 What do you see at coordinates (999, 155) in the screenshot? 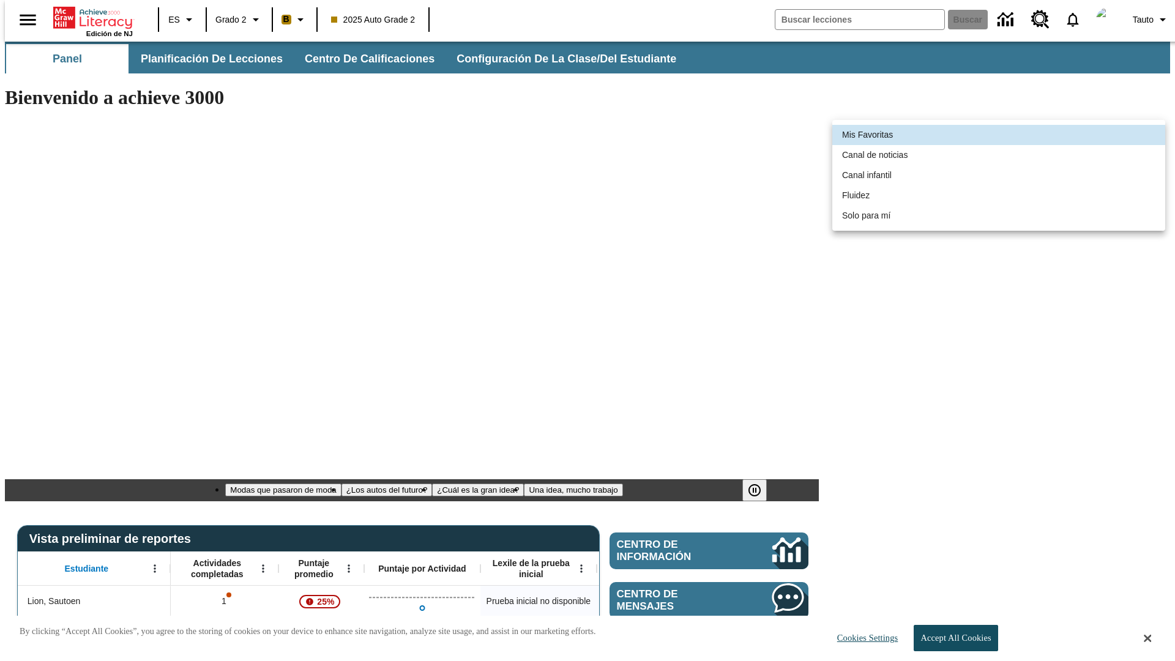
I see `li: Canal de noticias` at bounding box center [999, 155].